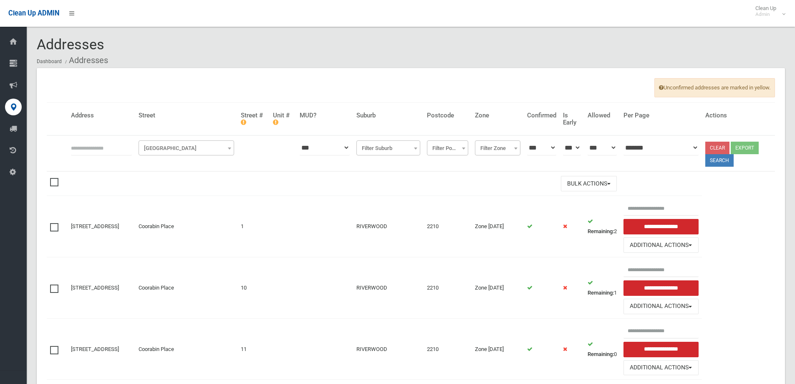 The height and width of the screenshot is (384, 795). What do you see at coordinates (186, 115) in the screenshot?
I see `h4: Street` at bounding box center [186, 115].